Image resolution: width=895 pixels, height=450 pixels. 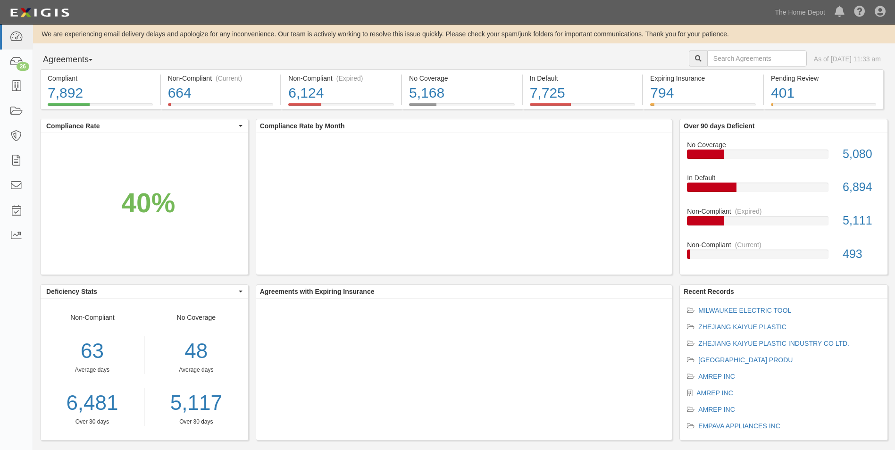 What do you see at coordinates (462, 93) in the screenshot?
I see `div: 5,168` at bounding box center [462, 93].